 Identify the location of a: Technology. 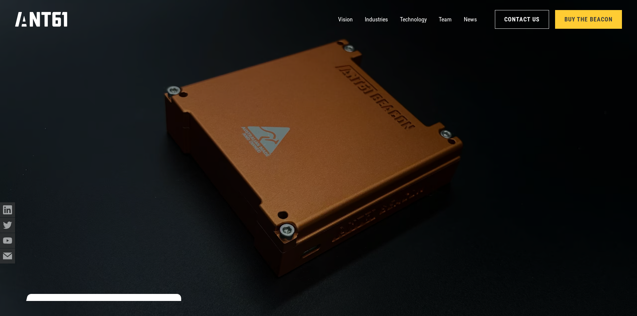
(413, 19).